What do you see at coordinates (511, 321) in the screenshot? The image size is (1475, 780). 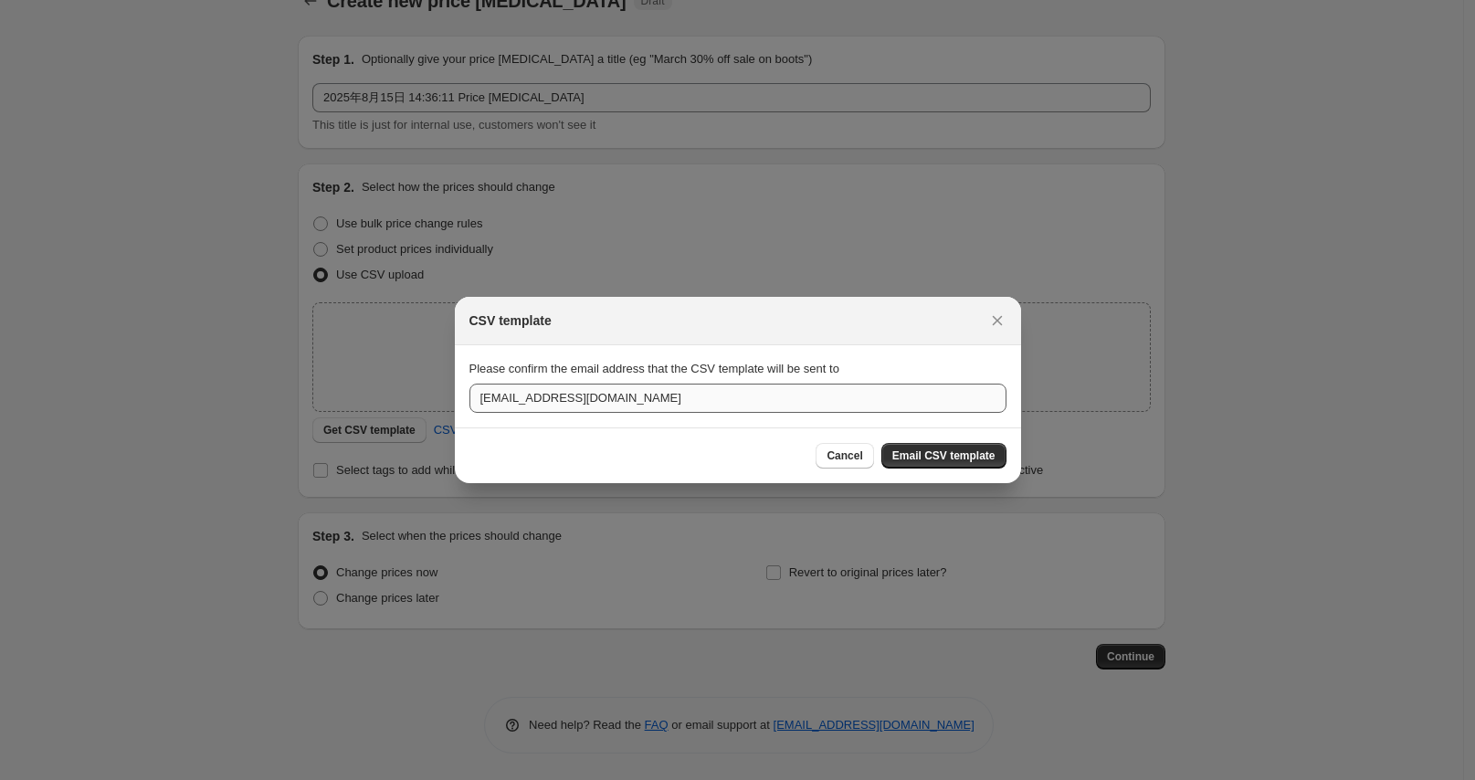 I see `h2: CSV template` at bounding box center [511, 321].